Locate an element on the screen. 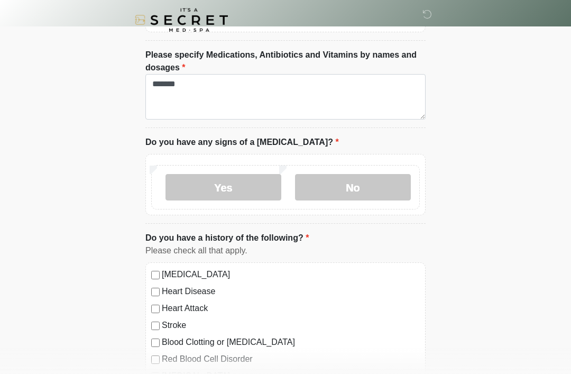  input: Heart Disease is located at coordinates (156, 292).